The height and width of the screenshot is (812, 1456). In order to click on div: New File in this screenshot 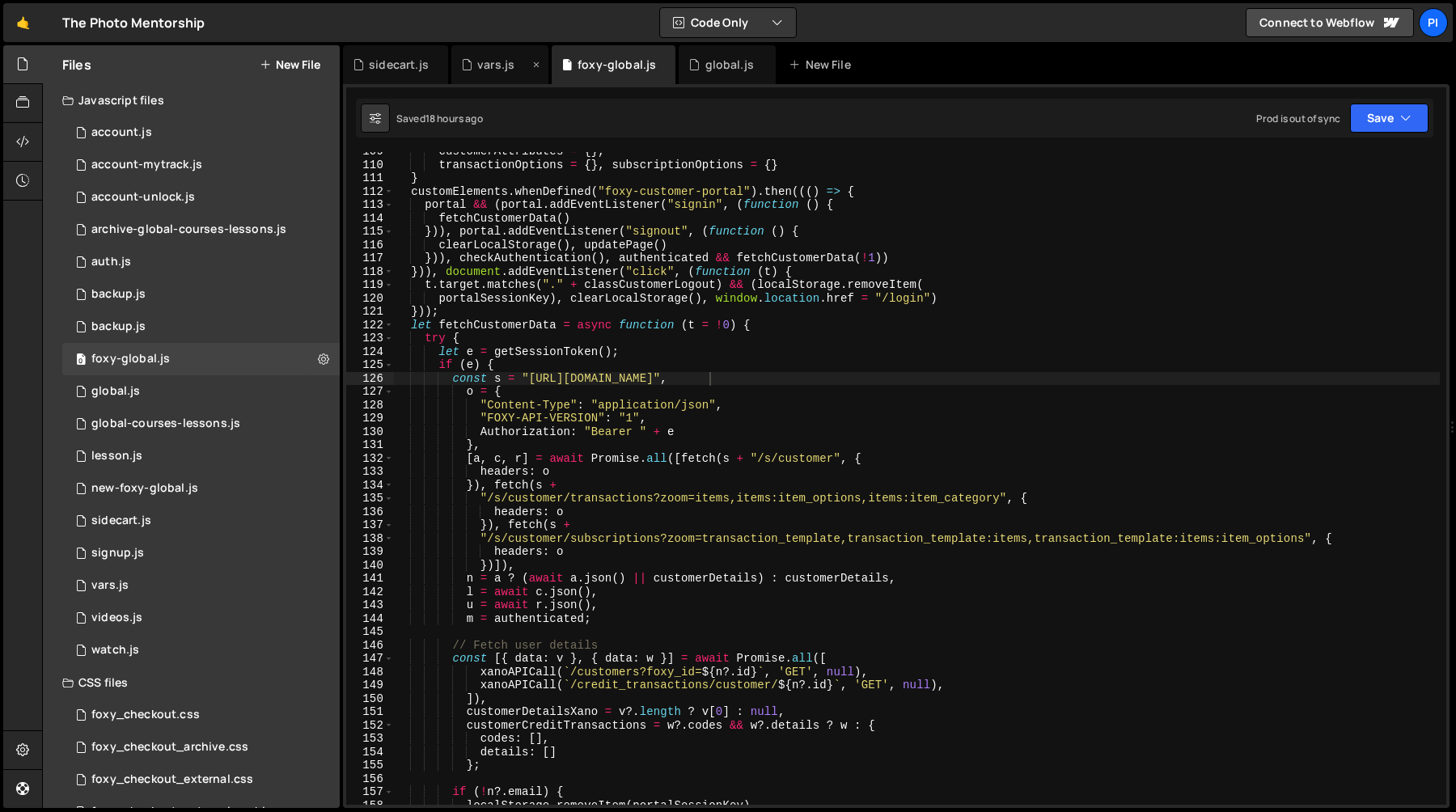, I will do `click(823, 65)`.